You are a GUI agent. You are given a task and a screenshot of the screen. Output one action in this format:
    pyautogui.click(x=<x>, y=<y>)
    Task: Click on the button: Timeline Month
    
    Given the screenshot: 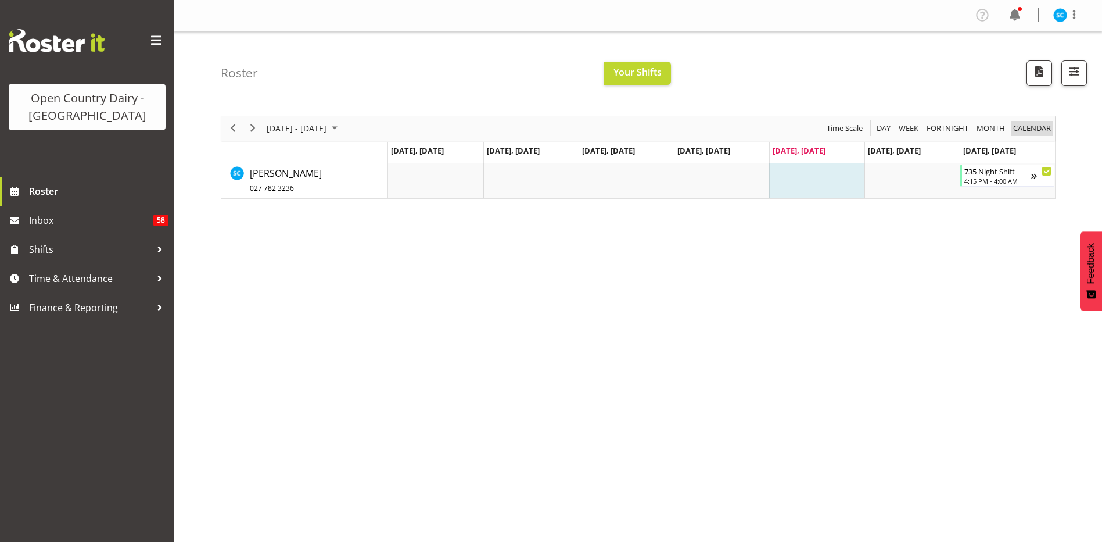 What is the action you would take?
    pyautogui.click(x=991, y=128)
    